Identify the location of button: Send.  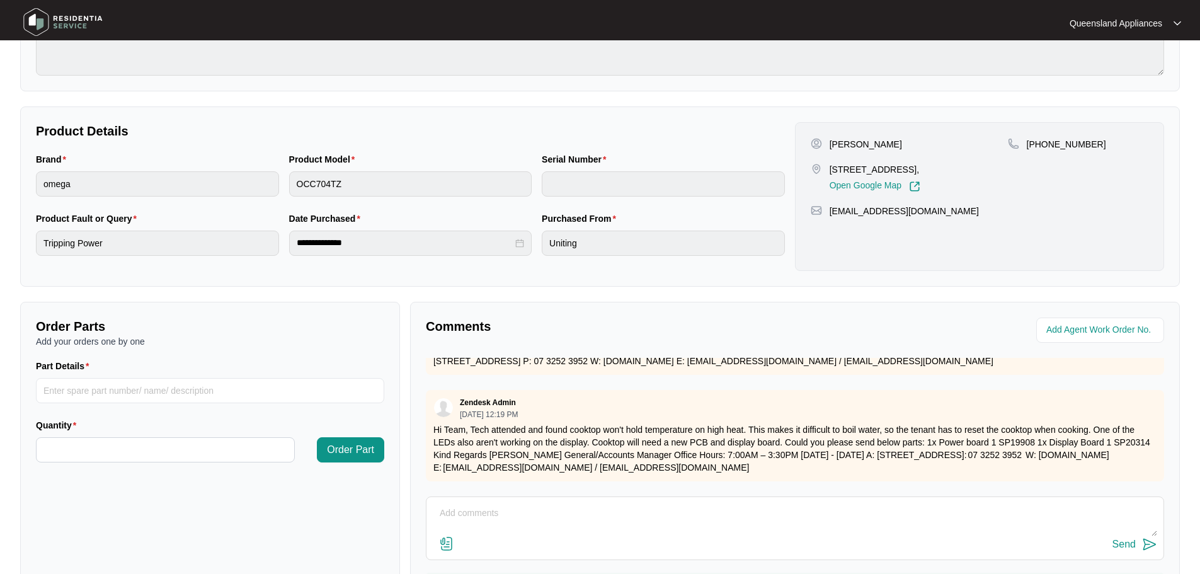
(1135, 544).